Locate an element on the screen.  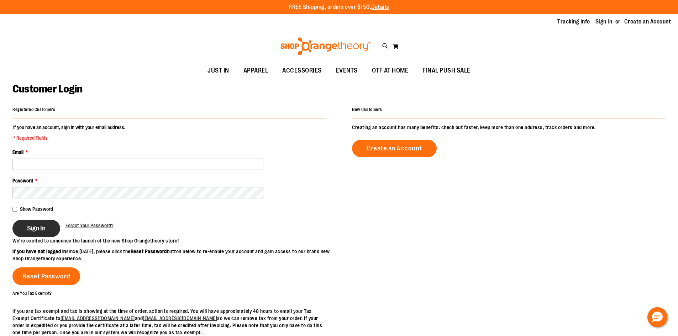
span: OTF AT HOME is located at coordinates (390, 70).